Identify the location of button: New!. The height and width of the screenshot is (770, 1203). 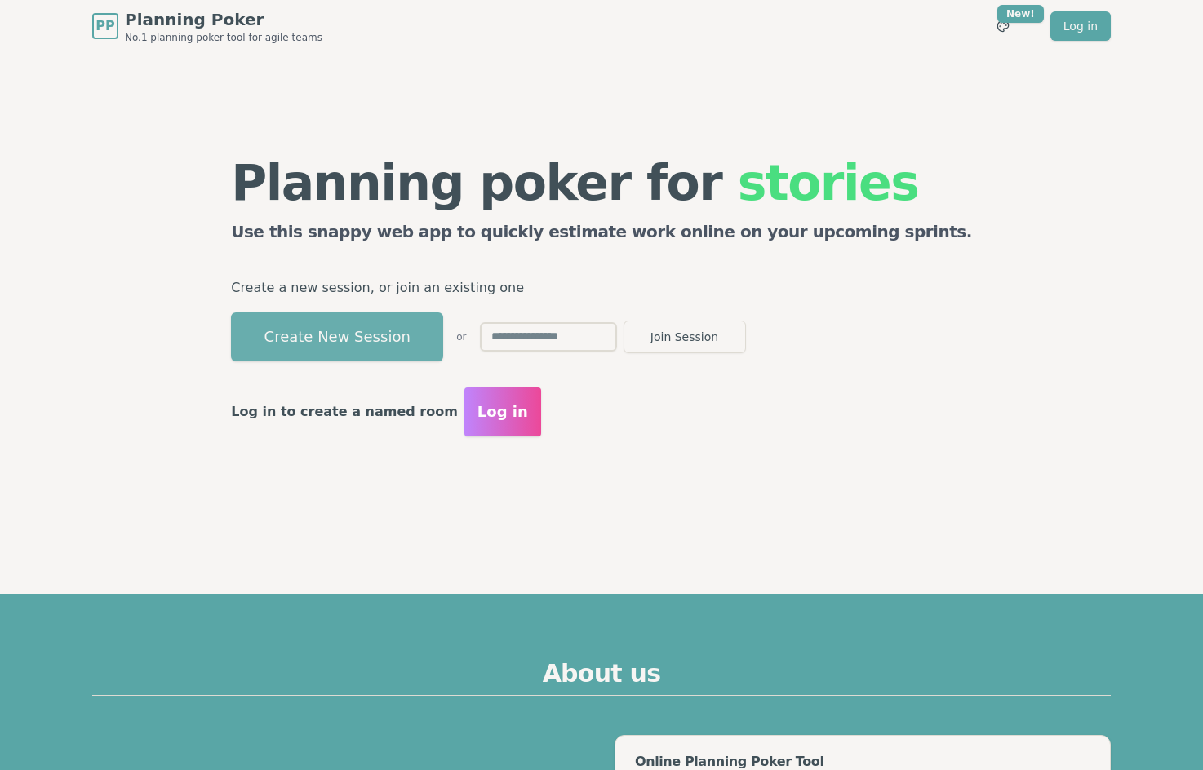
(1003, 26).